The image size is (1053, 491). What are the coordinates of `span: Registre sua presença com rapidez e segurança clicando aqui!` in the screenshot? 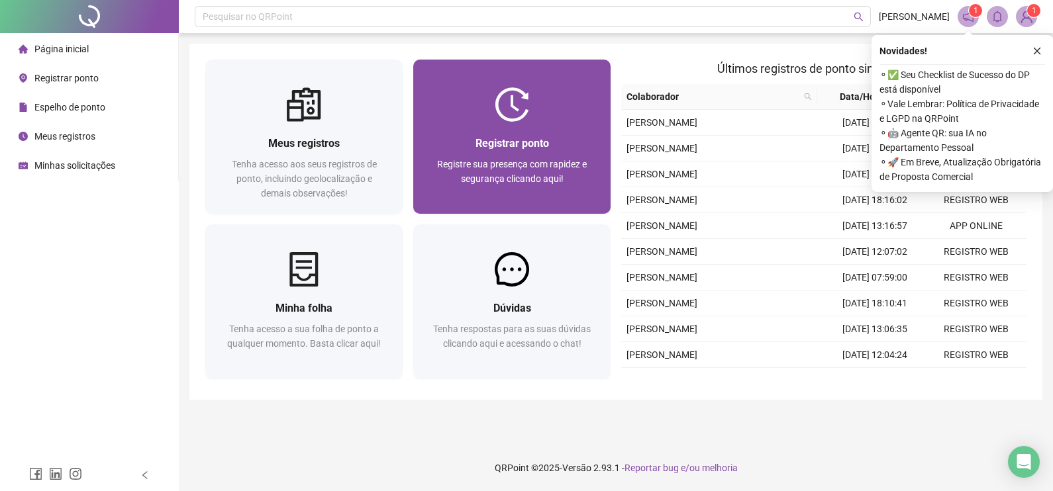 It's located at (512, 171).